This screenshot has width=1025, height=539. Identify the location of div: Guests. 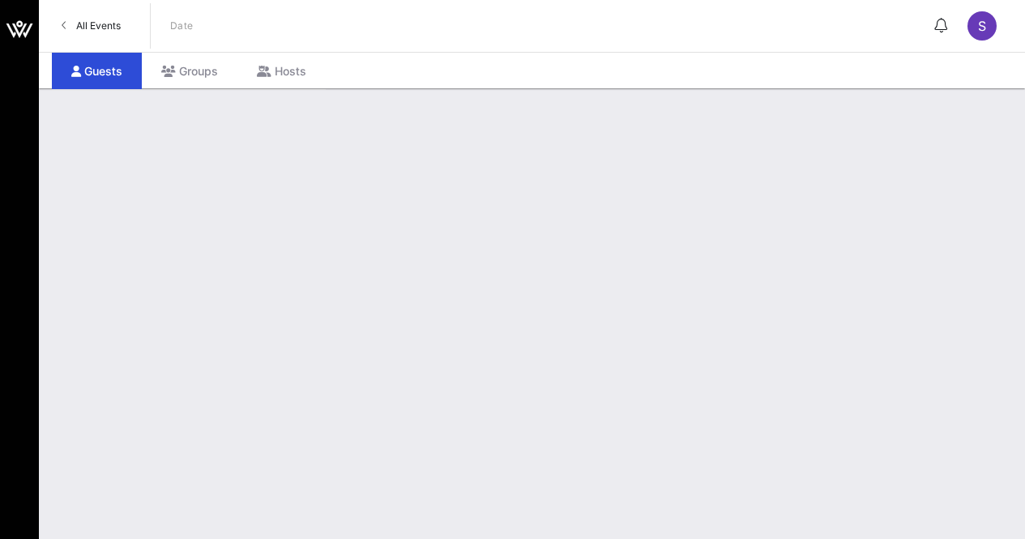
(96, 71).